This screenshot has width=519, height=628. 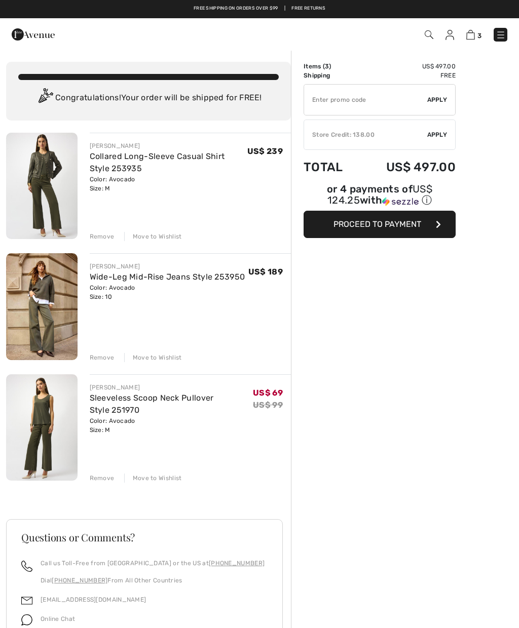 I want to click on div: or 4 payments of with, so click(x=379, y=196).